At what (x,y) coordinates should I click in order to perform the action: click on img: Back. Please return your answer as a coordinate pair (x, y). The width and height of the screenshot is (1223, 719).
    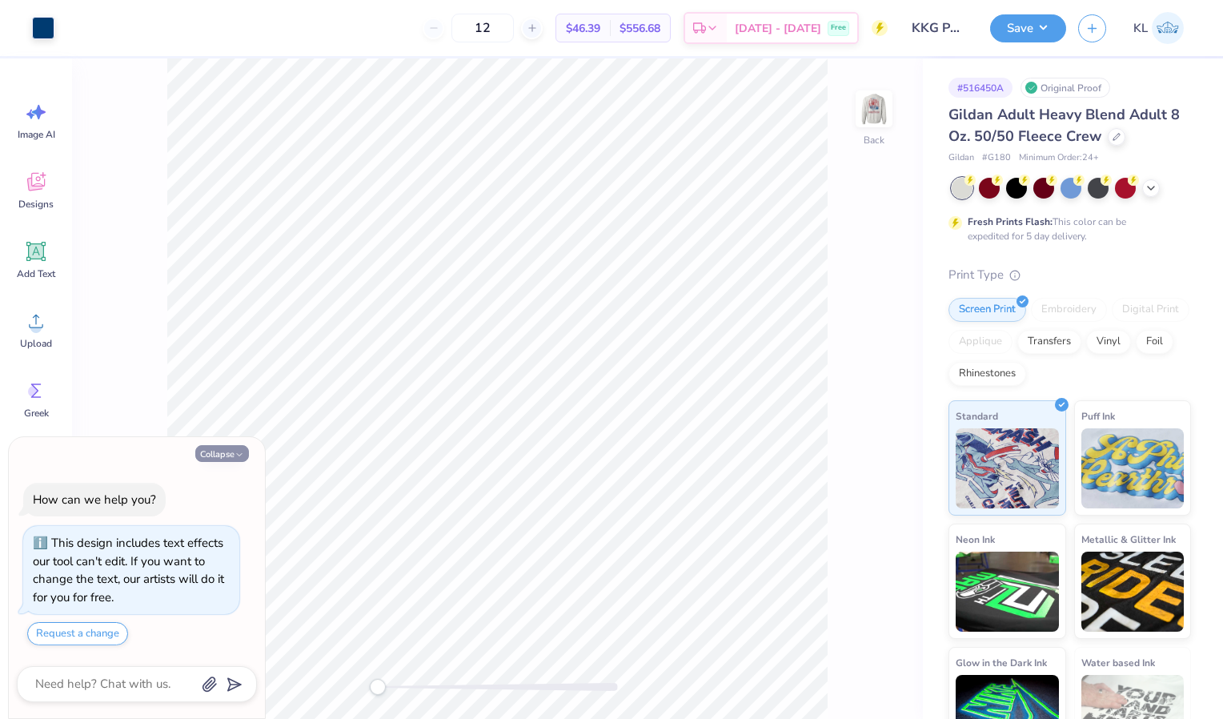
    Looking at the image, I should click on (874, 109).